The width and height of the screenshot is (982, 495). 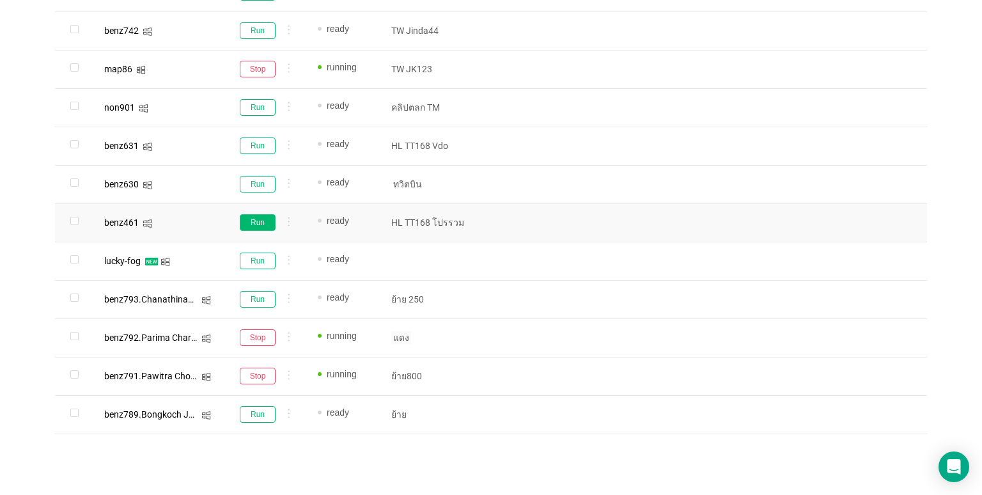 What do you see at coordinates (160, 338) in the screenshot?
I see `span: benz792.Parima Chartpipak` at bounding box center [160, 338].